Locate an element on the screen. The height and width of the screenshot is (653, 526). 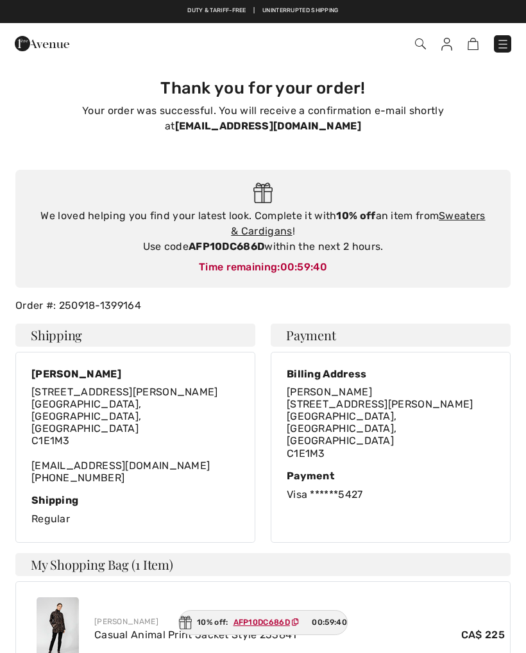
div: Shipping is located at coordinates (135, 500).